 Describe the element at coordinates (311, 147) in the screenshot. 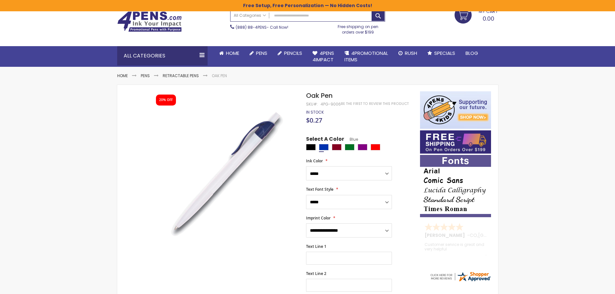

I see `div: Black` at that location.